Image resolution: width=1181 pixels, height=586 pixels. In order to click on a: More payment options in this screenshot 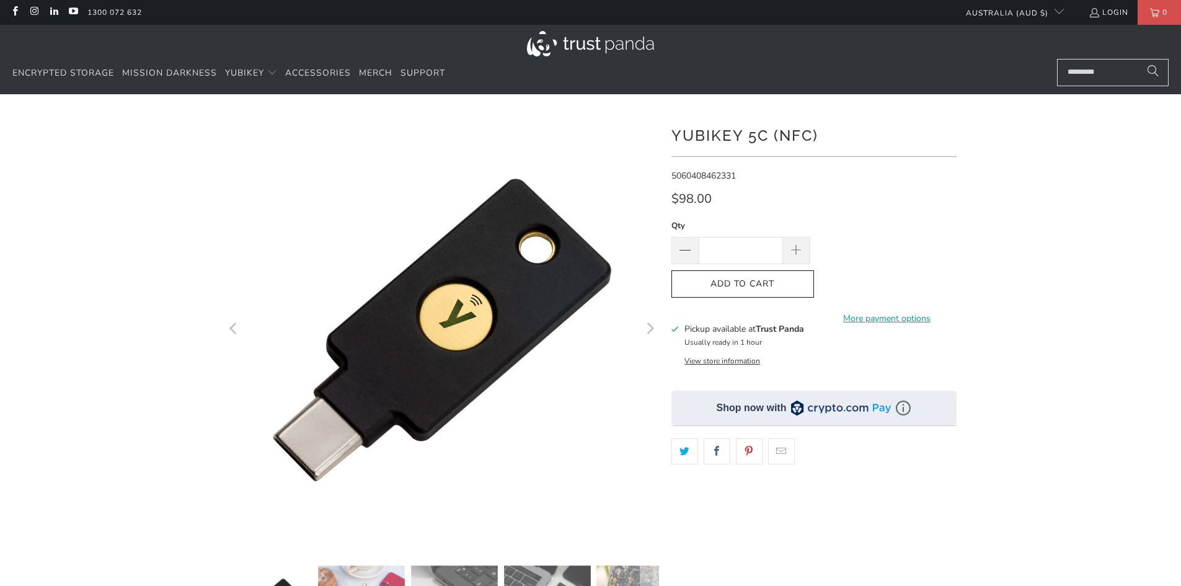, I will do `click(887, 319)`.